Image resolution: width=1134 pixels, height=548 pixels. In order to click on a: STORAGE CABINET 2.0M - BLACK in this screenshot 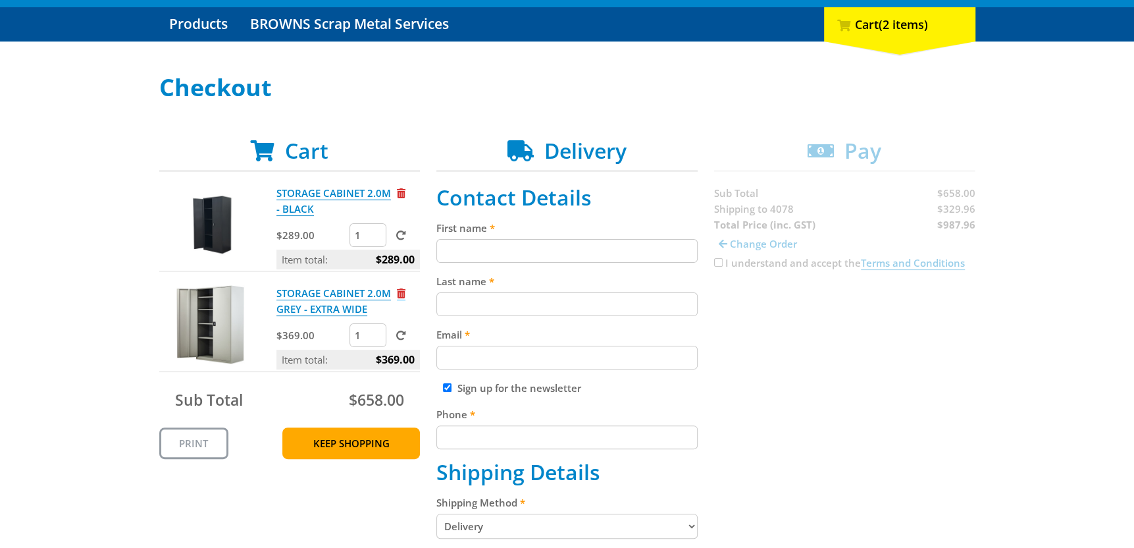, I will do `click(334, 201)`.